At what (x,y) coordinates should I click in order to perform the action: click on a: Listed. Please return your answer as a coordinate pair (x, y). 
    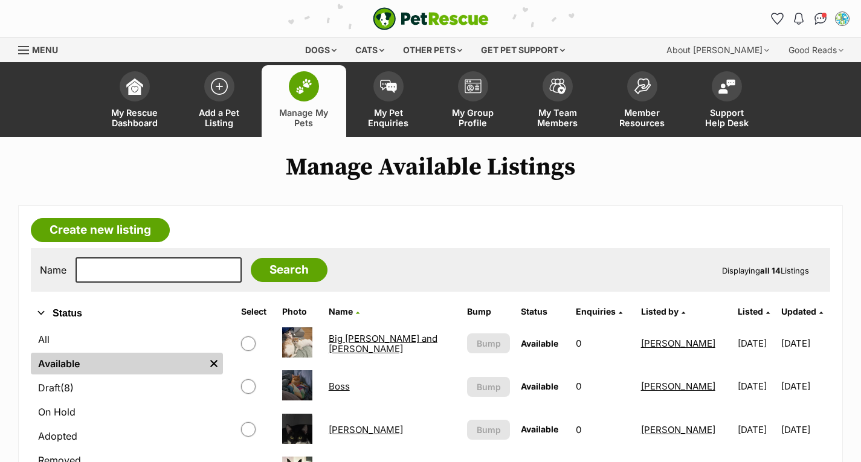
    Looking at the image, I should click on (753, 311).